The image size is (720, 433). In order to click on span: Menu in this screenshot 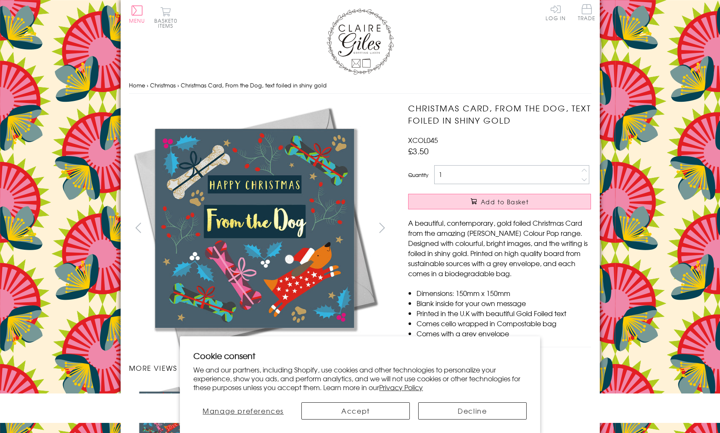, I will do `click(137, 21)`.